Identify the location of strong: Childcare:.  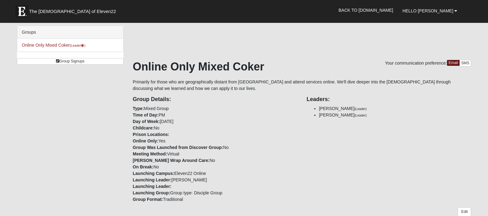
(143, 128).